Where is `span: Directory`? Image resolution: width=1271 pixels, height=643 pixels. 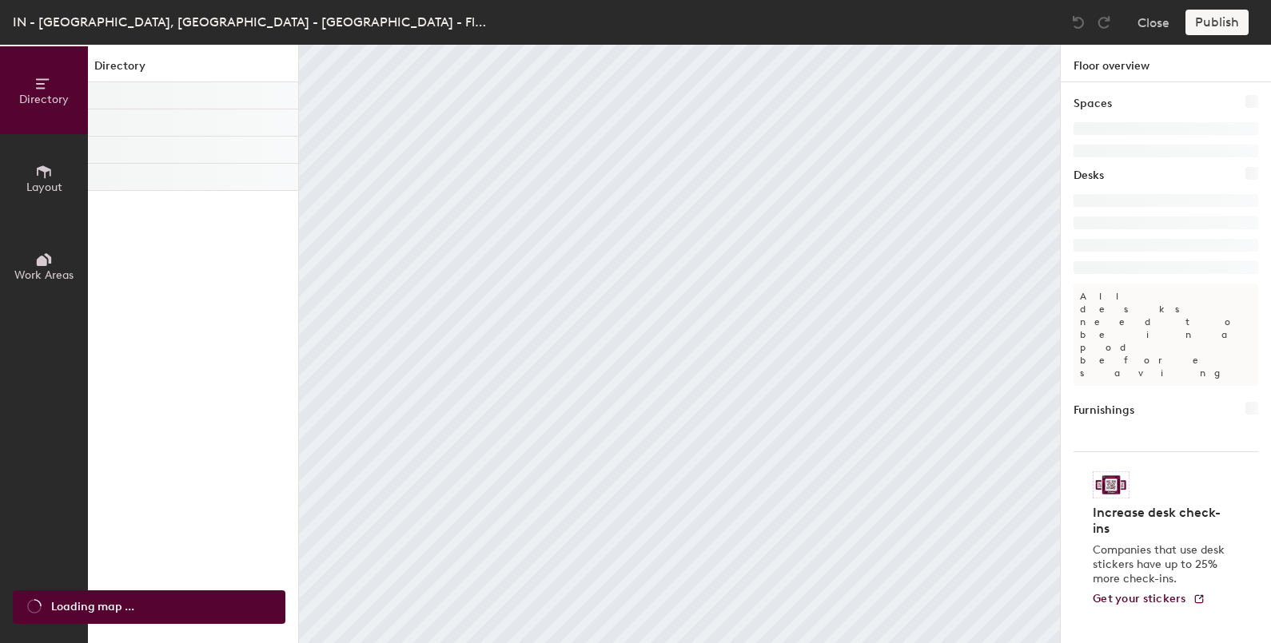 span: Directory is located at coordinates (44, 99).